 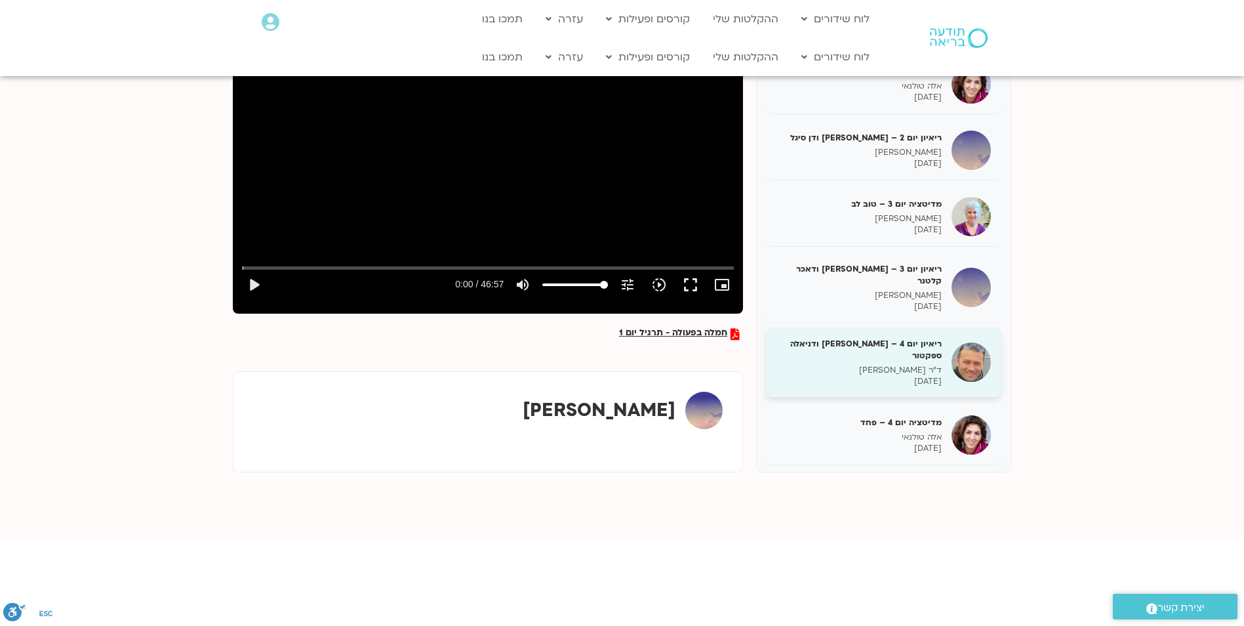 What do you see at coordinates (971, 287) in the screenshot?
I see `img: ריאיון יום 3 – טארה בראך ודאכר קלטנר` at bounding box center [971, 287].